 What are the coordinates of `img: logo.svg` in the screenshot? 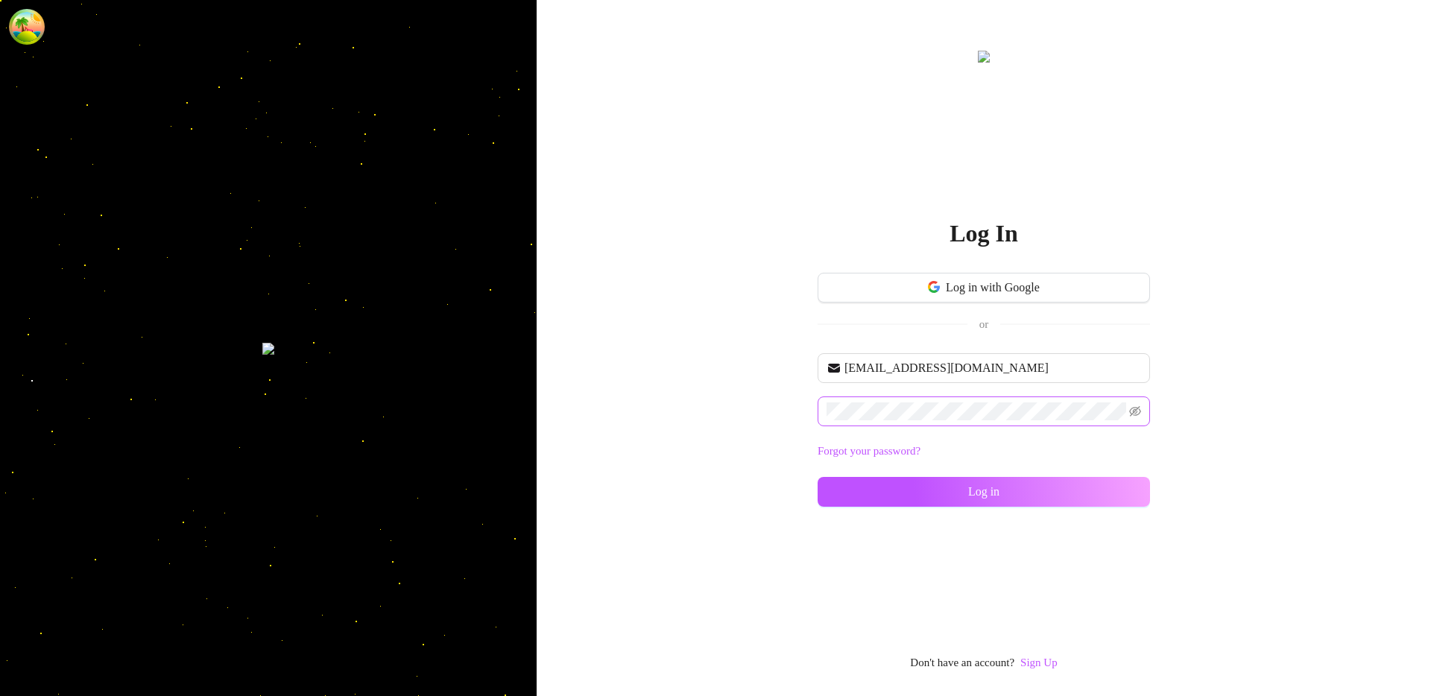 It's located at (984, 57).